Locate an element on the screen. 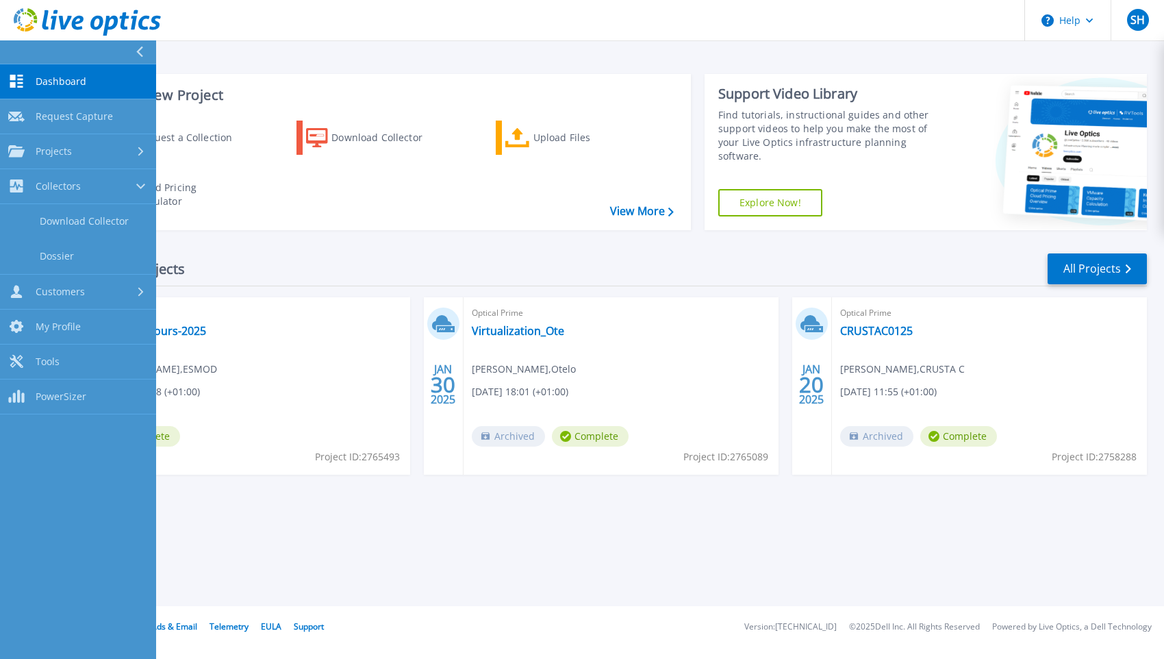 Image resolution: width=1164 pixels, height=659 pixels. span: Projects is located at coordinates (53, 151).